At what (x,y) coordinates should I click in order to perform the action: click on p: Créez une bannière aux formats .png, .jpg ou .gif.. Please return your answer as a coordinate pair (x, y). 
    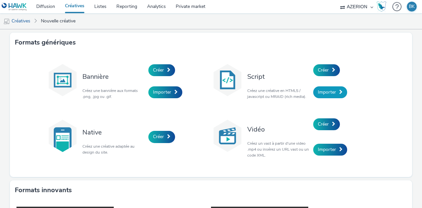
    Looking at the image, I should click on (114, 94).